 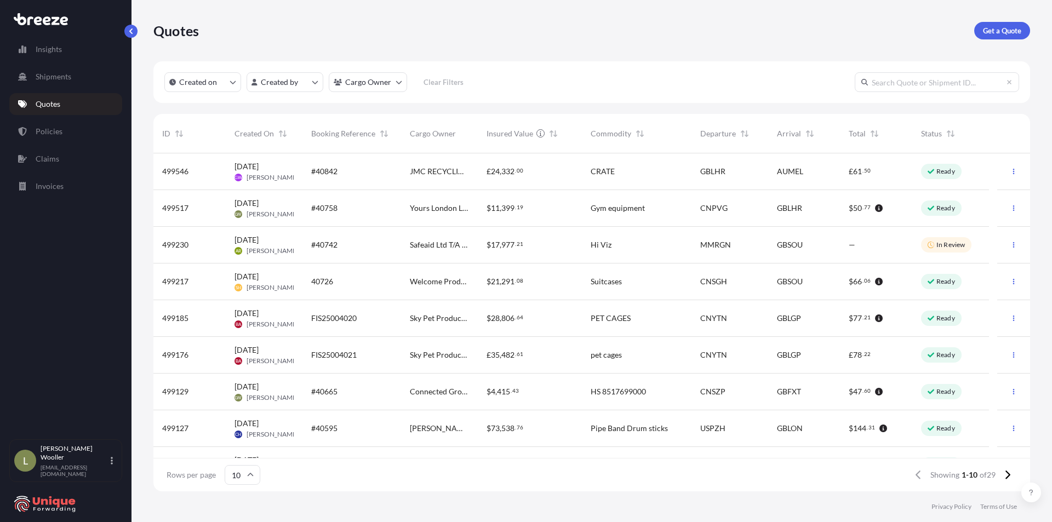 I want to click on button: createdBy Filter options, so click(x=285, y=82).